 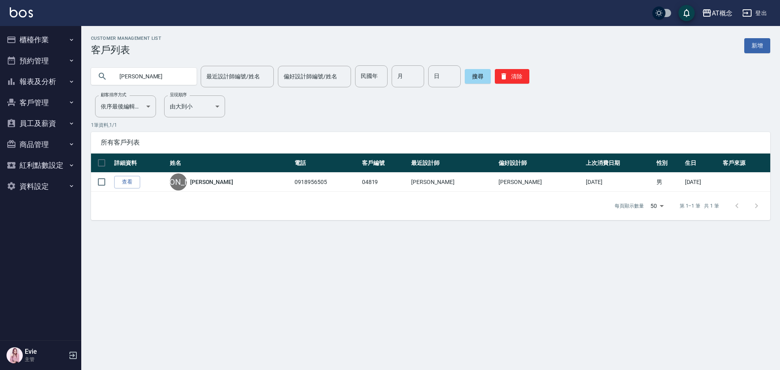 What do you see at coordinates (41, 103) in the screenshot?
I see `button: 客戶管理` at bounding box center [41, 103].